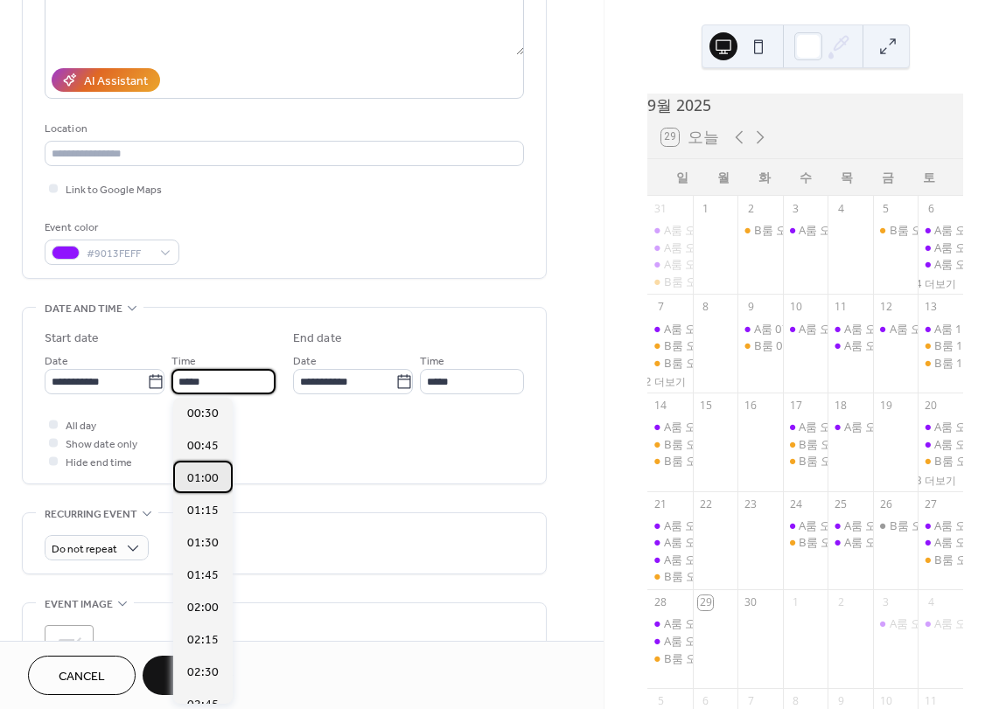 The height and width of the screenshot is (709, 1006). I want to click on div: Start date, so click(72, 338).